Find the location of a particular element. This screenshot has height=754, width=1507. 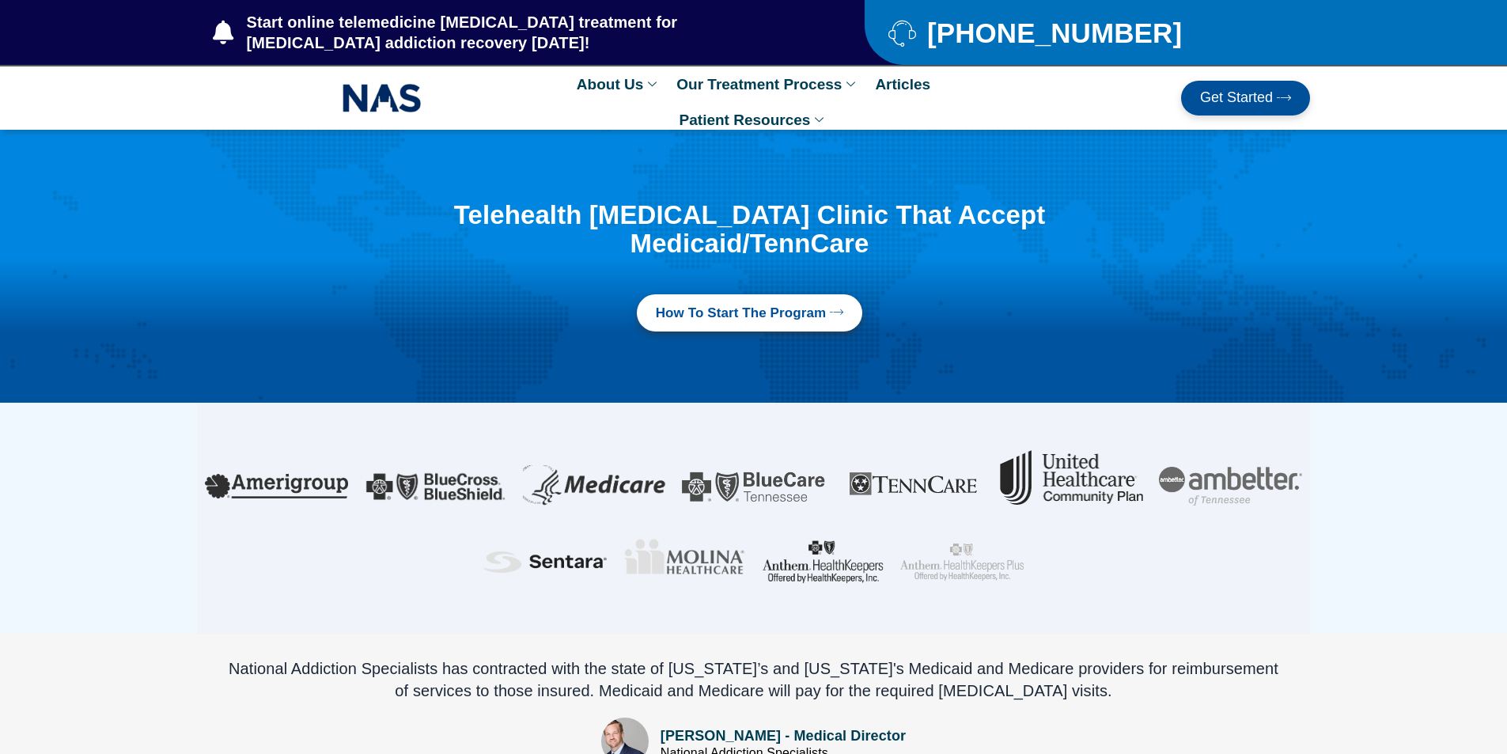

img: online-suboxone-doctors-that-accepts-medicare is located at coordinates (594, 486).